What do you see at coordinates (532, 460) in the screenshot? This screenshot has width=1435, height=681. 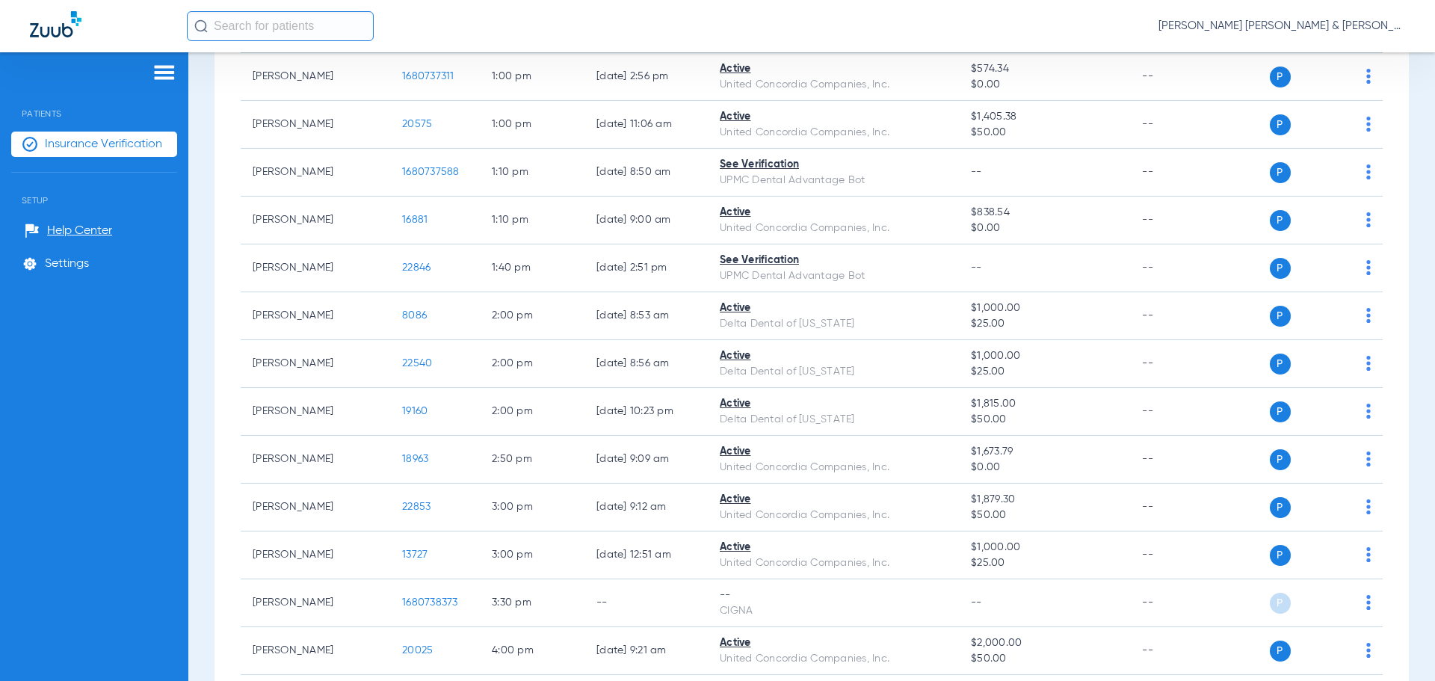 I see `td: 2:50 PM` at bounding box center [532, 460].